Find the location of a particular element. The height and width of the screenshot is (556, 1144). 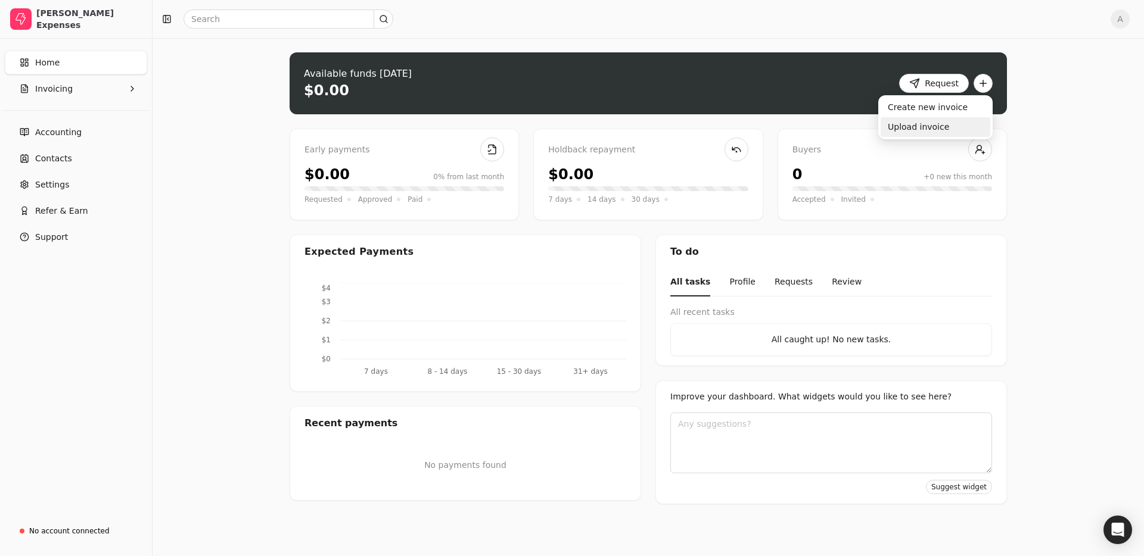

div: To do is located at coordinates (831, 252).